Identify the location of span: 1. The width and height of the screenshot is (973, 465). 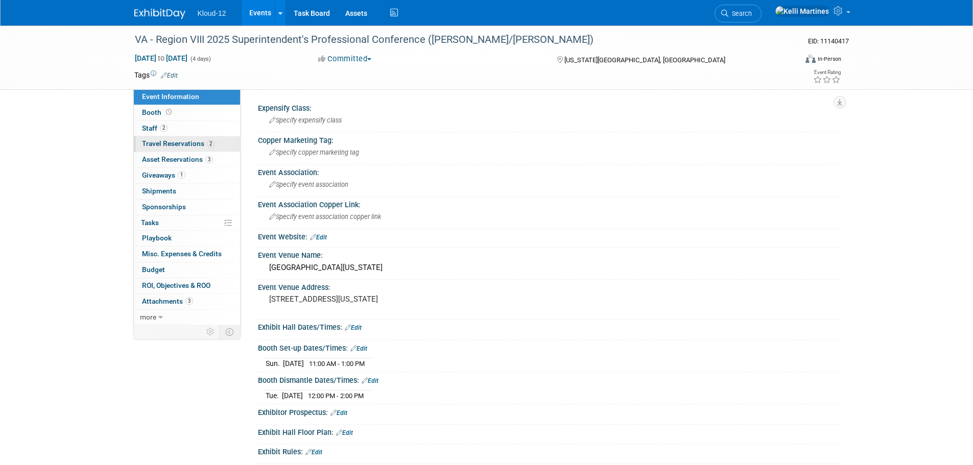
(181, 175).